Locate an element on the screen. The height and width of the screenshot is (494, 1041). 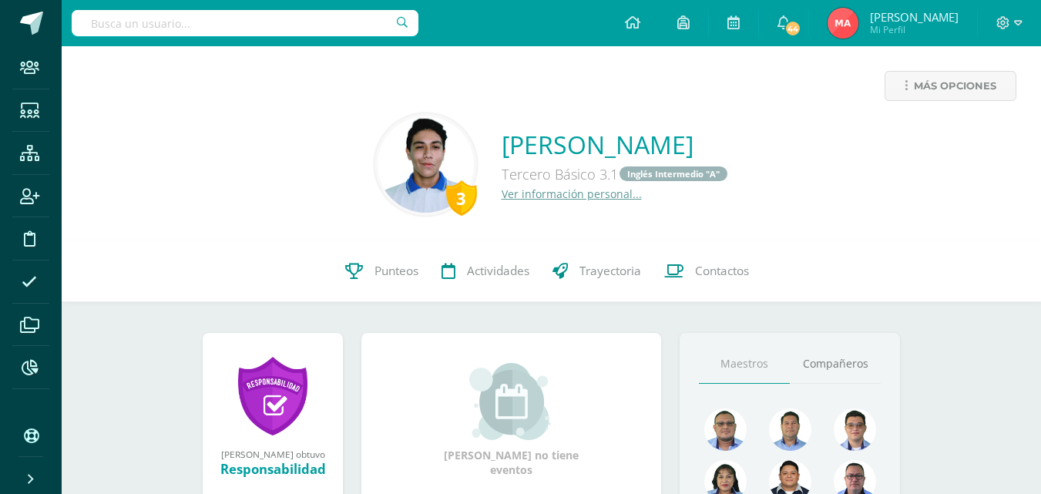
div: 3 is located at coordinates (461, 198).